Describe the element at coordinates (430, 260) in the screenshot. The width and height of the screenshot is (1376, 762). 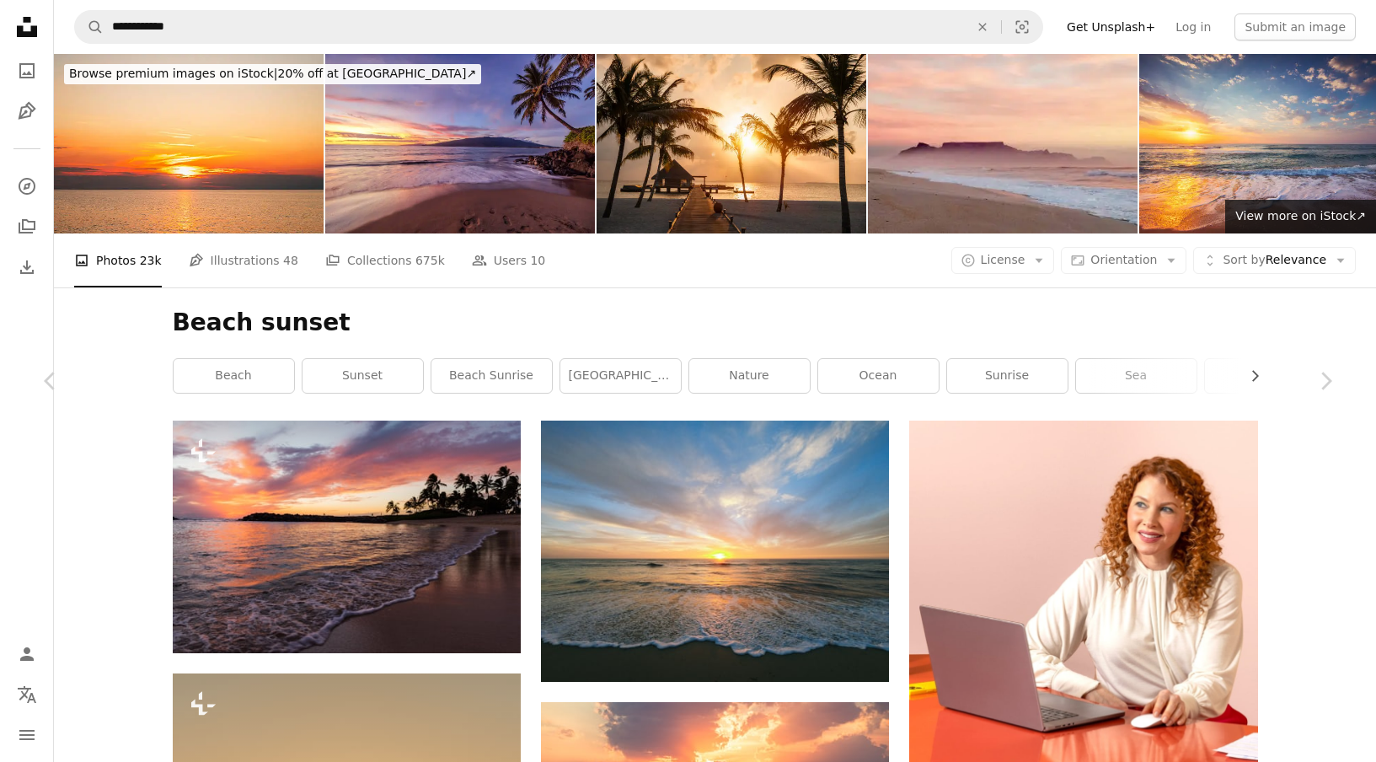
I see `span: 675k` at that location.